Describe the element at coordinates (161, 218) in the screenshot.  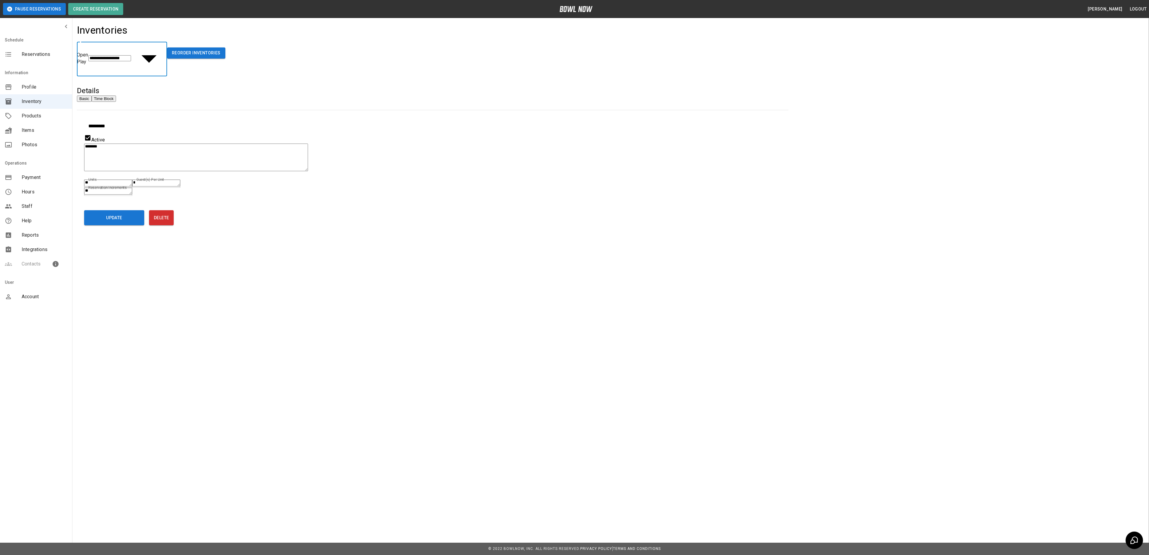
I see `button: Delete` at that location.